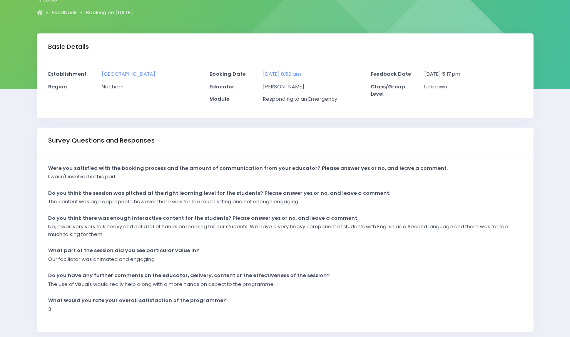 This screenshot has width=570, height=337. I want to click on strong: Module, so click(219, 99).